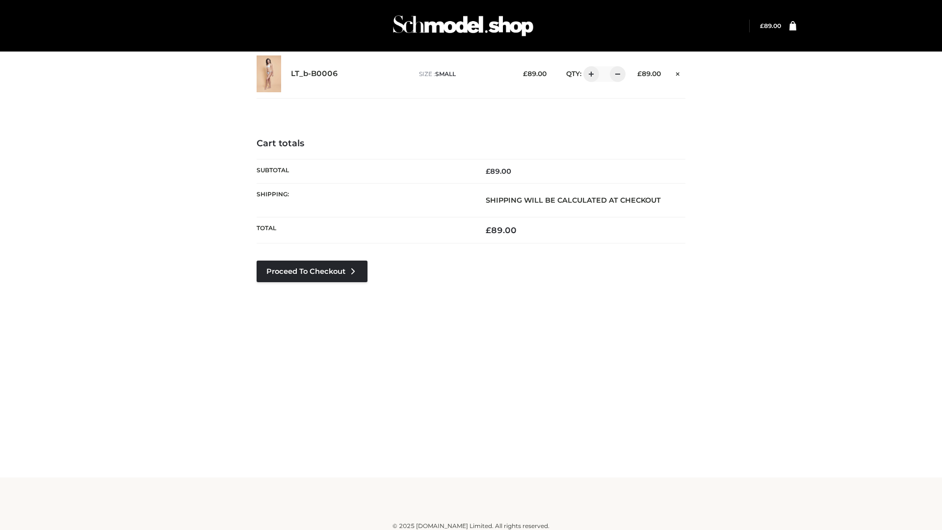 This screenshot has width=942, height=530. Describe the element at coordinates (315, 74) in the screenshot. I see `a: LT_b-B0006` at that location.